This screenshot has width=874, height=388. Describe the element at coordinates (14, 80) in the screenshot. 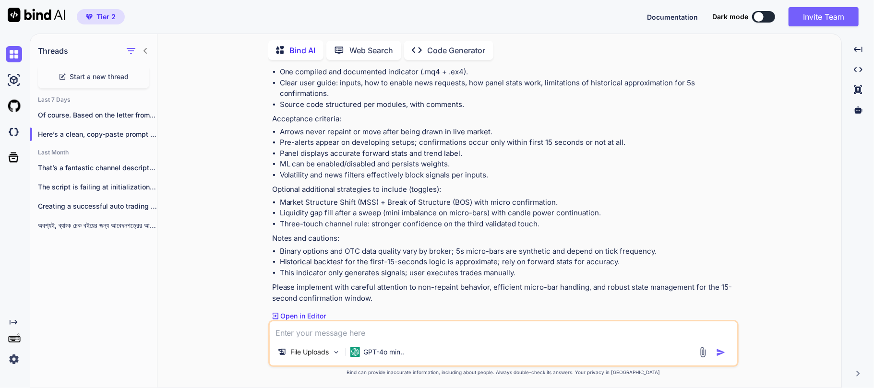

I see `img: ai-studio` at that location.